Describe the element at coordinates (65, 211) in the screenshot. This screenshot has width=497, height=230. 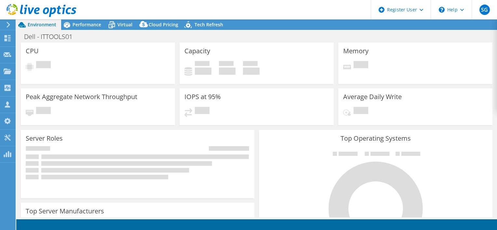
I see `h3: Top Server Manufacturers` at that location.